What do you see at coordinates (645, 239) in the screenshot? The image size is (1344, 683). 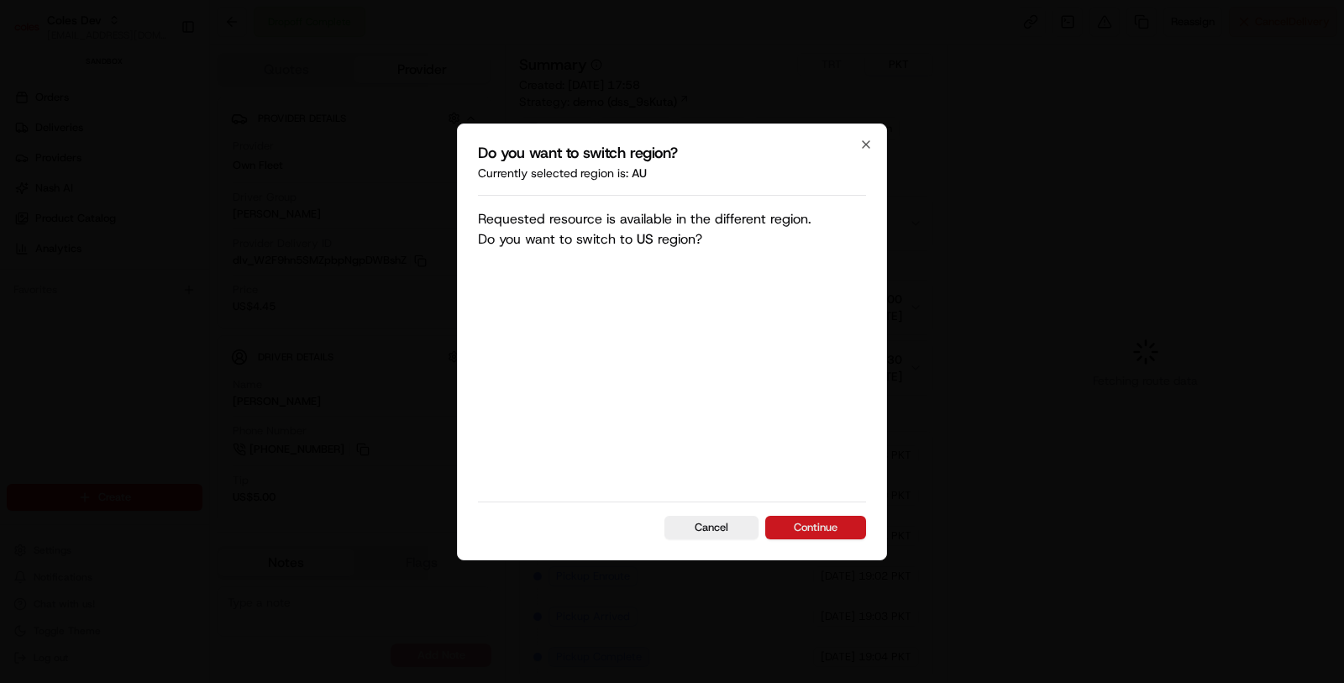 I see `span: US` at bounding box center [645, 239].